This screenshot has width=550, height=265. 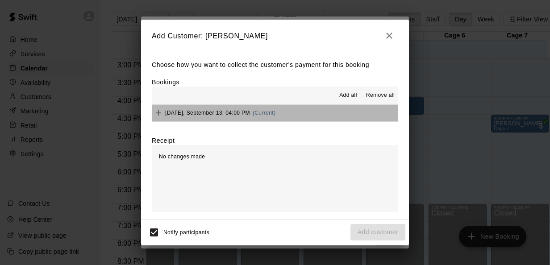 I want to click on span: Add, so click(x=158, y=112).